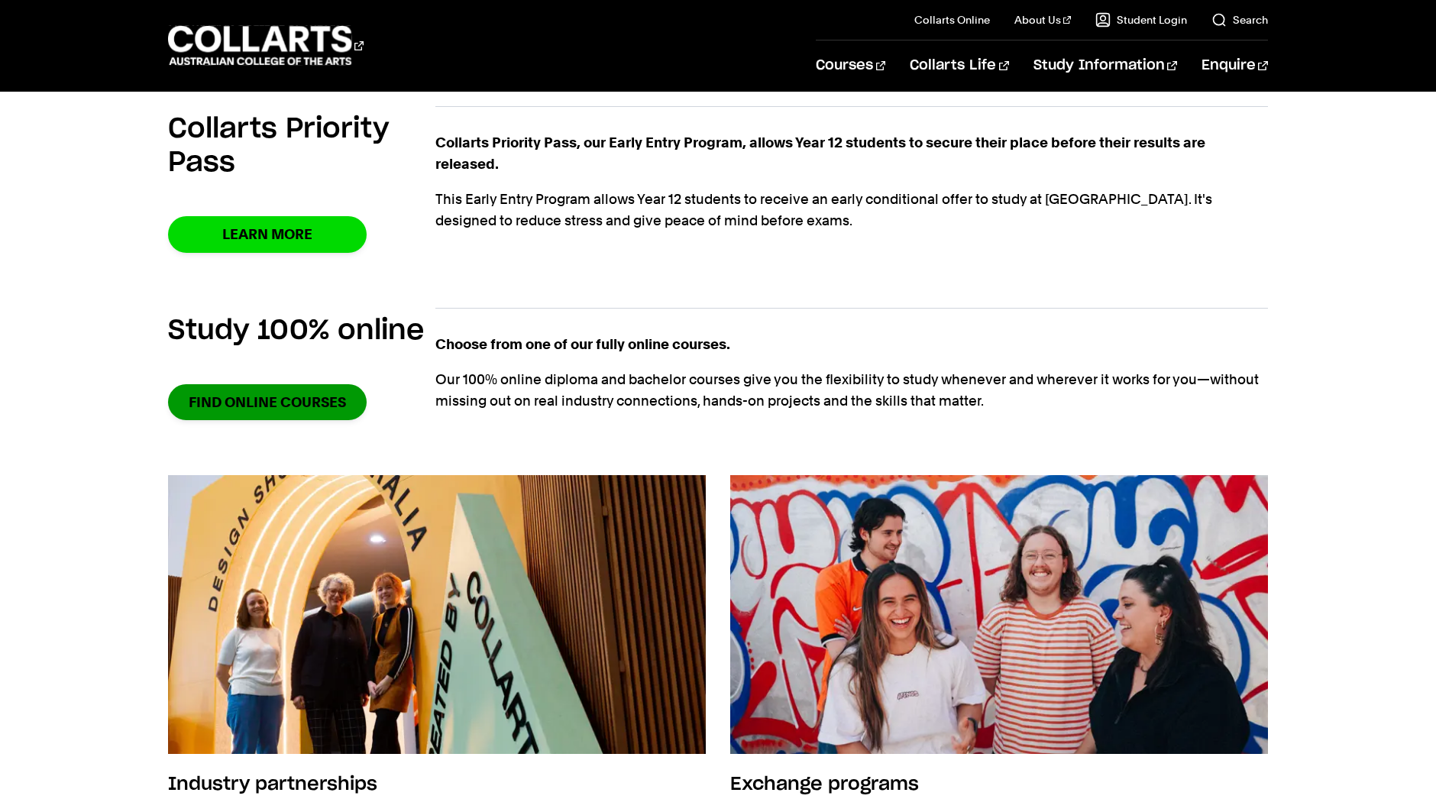 Image resolution: width=1436 pixels, height=799 pixels. Describe the element at coordinates (850, 66) in the screenshot. I see `a: Courses` at that location.